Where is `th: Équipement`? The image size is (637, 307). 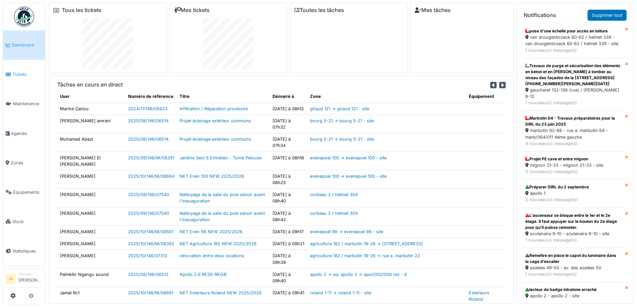 th: Équipement is located at coordinates (486, 97).